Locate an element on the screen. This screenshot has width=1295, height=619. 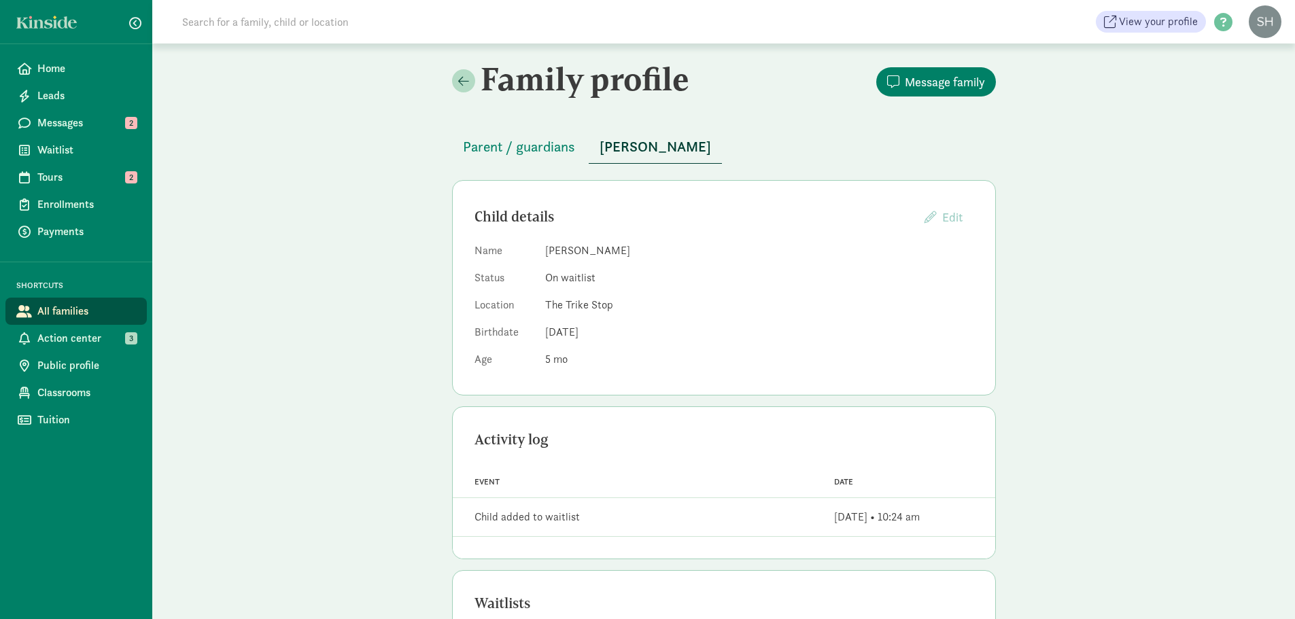
span: All families is located at coordinates (86, 311).